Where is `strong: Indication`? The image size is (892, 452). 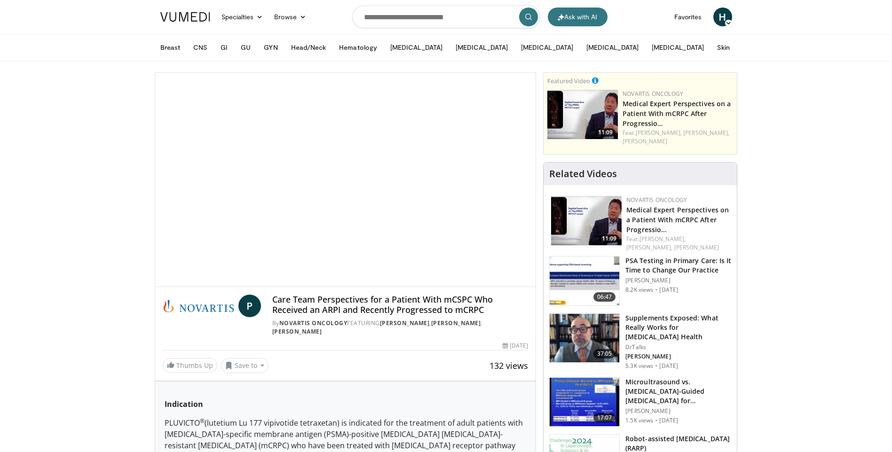
strong: Indication is located at coordinates (184, 404).